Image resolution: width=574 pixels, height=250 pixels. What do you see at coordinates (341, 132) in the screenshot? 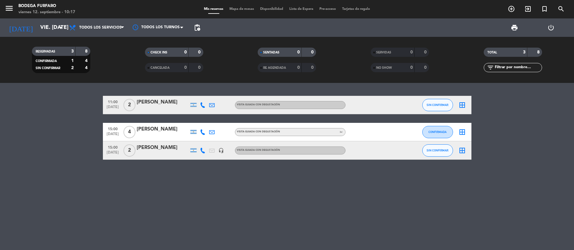
I see `span: v` at bounding box center [341, 132].